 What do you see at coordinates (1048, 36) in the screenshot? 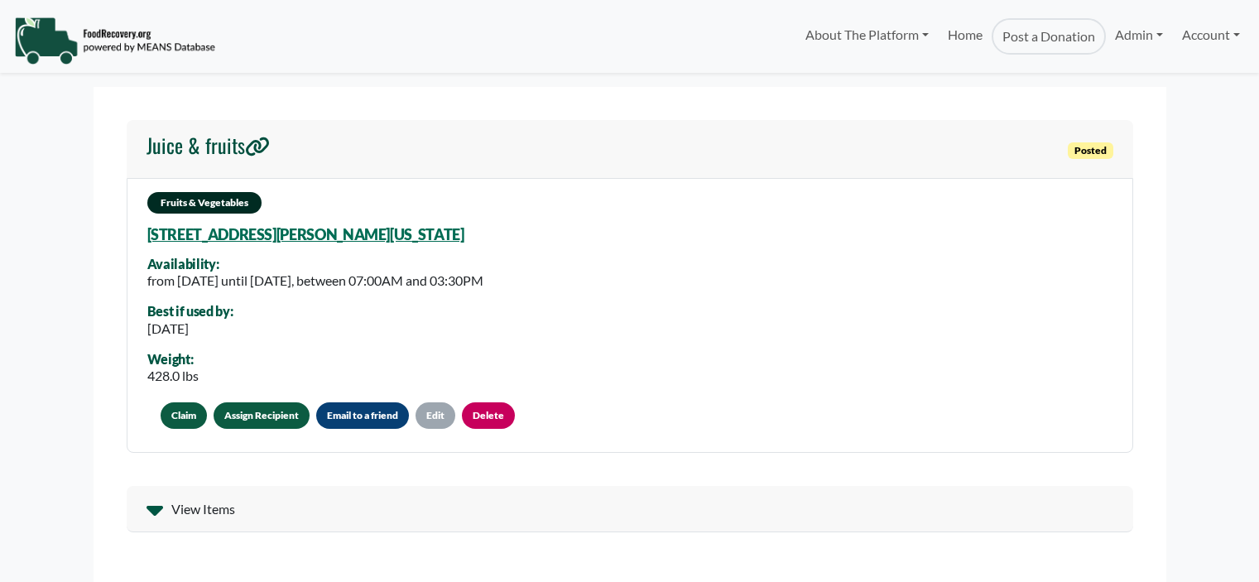
I see `a: Post a Donation` at bounding box center [1048, 36].